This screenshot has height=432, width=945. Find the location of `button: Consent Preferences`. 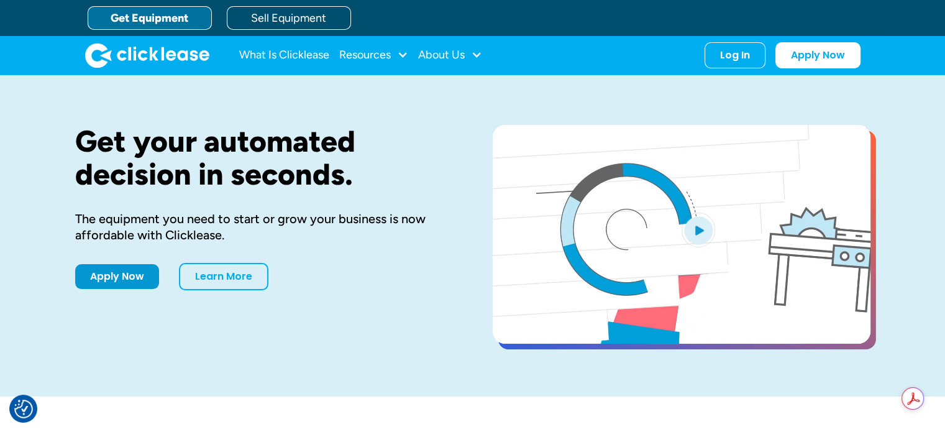

button: Consent Preferences is located at coordinates (24, 409).